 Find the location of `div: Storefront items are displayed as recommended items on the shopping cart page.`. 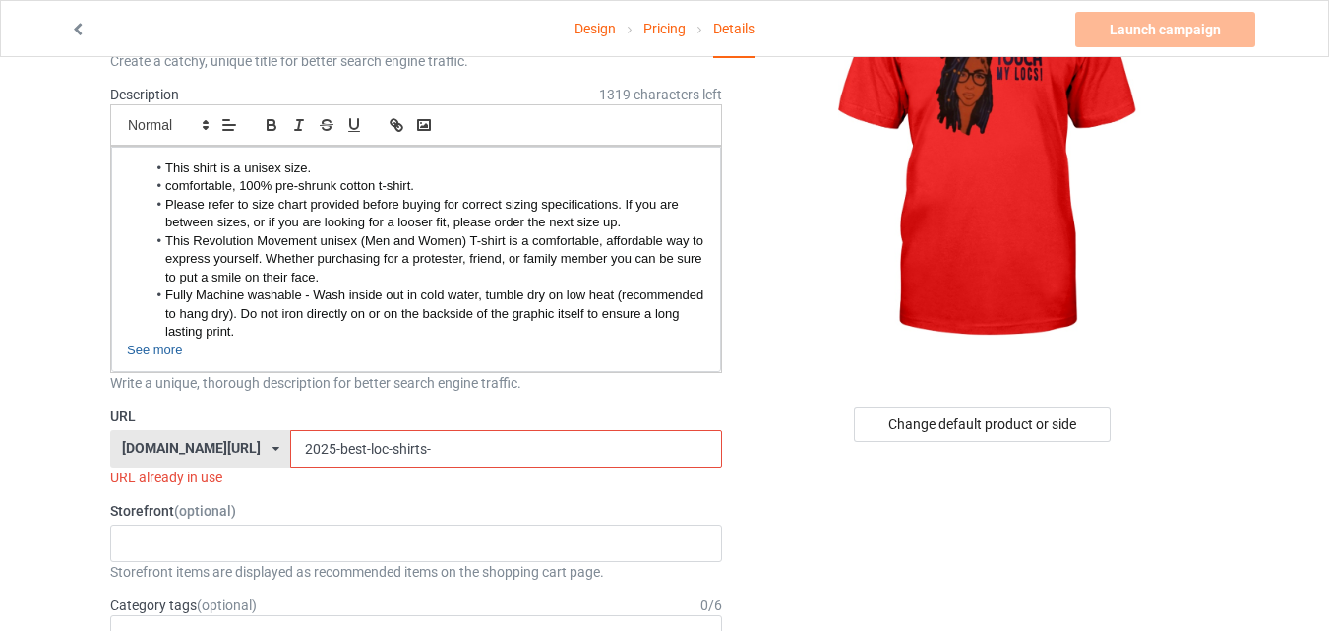

div: Storefront items are displayed as recommended items on the shopping cart page. is located at coordinates (416, 572).